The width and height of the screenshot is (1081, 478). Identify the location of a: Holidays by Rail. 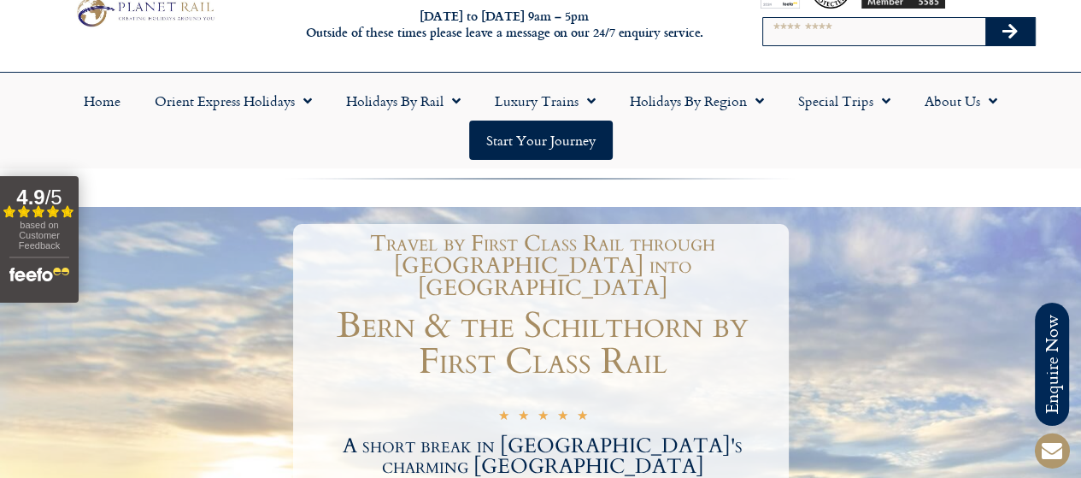
(403, 101).